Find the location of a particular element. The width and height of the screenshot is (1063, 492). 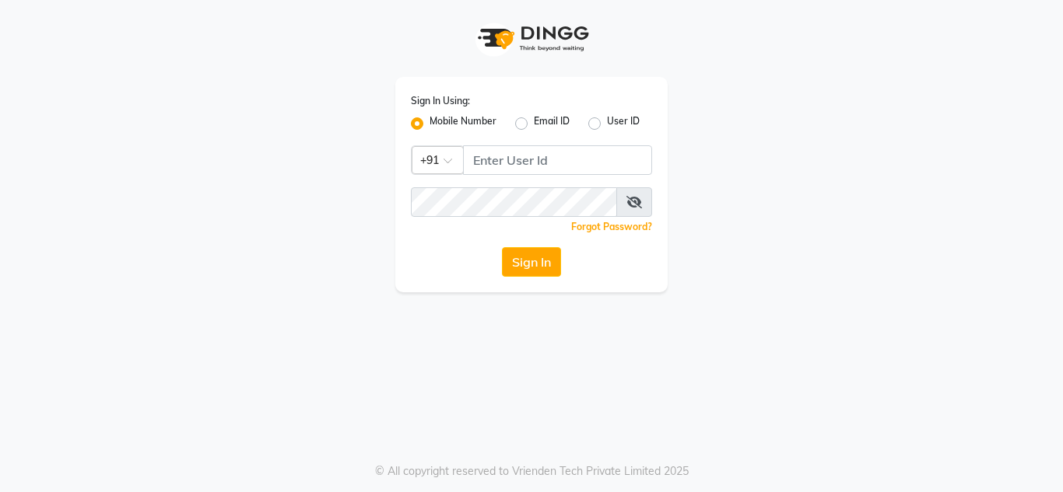

label: User ID is located at coordinates (623, 124).